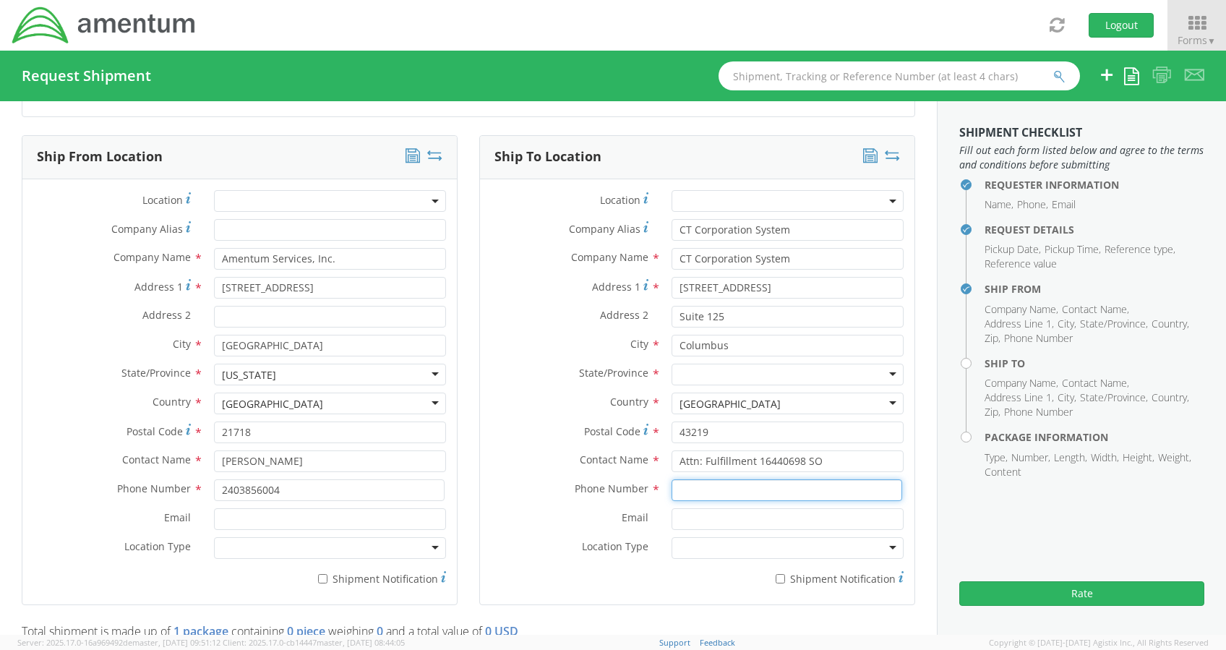 This screenshot has width=1226, height=650. I want to click on h4: Ship From, so click(1094, 288).